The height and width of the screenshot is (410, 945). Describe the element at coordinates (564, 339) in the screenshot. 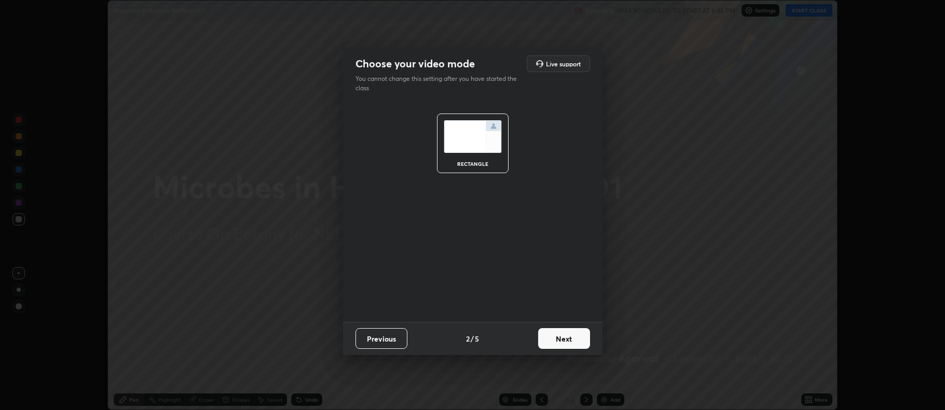

I see `button: Next` at that location.